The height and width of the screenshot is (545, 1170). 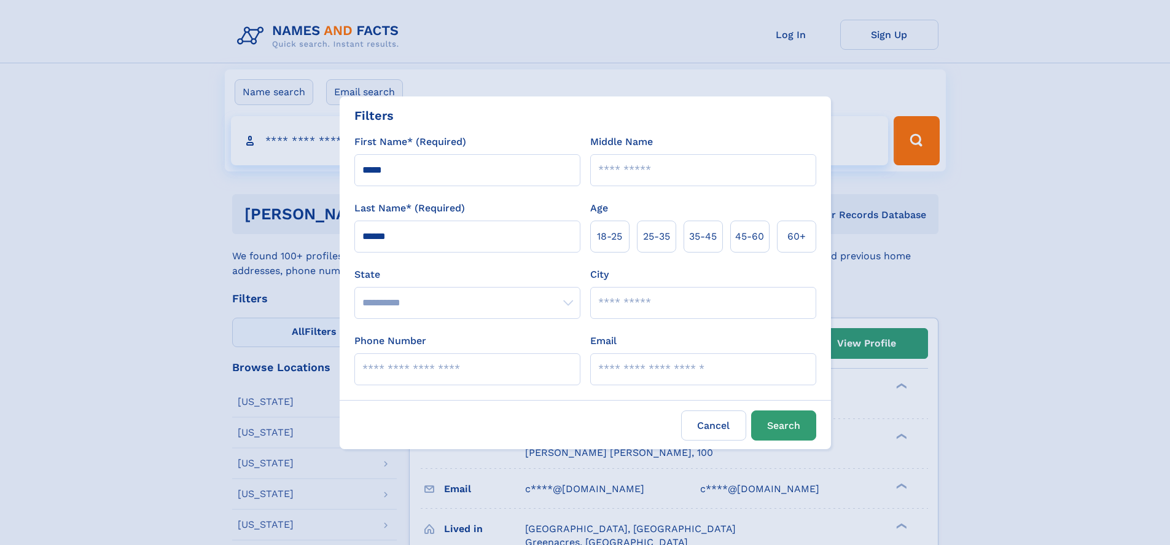 I want to click on label: Age, so click(x=599, y=208).